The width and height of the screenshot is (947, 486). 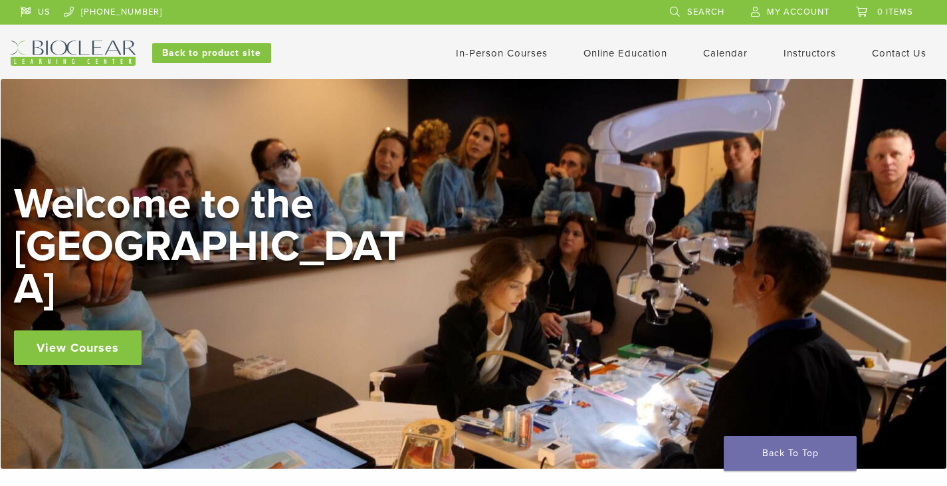 I want to click on a: In-Person Courses, so click(x=502, y=53).